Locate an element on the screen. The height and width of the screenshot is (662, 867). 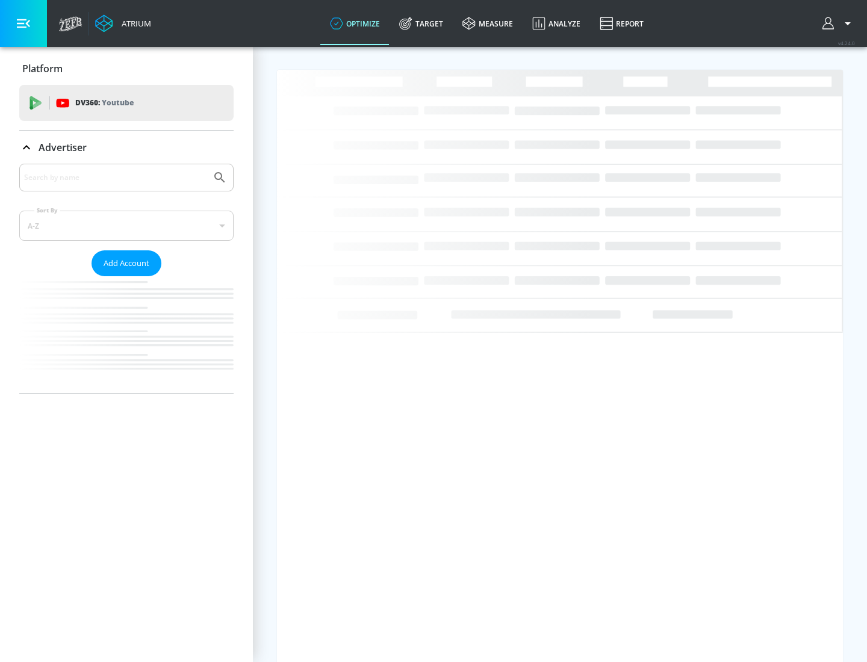
label: Sort By is located at coordinates (47, 210).